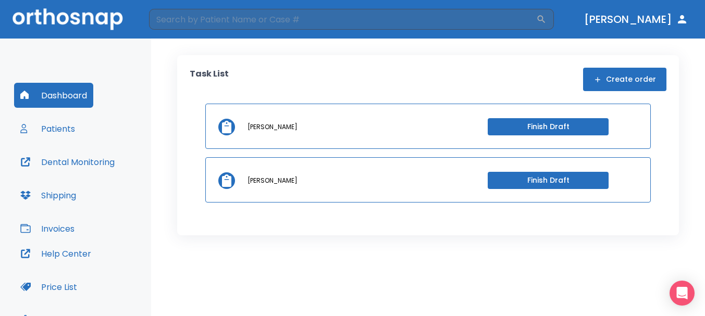  I want to click on button: Shipping, so click(48, 196).